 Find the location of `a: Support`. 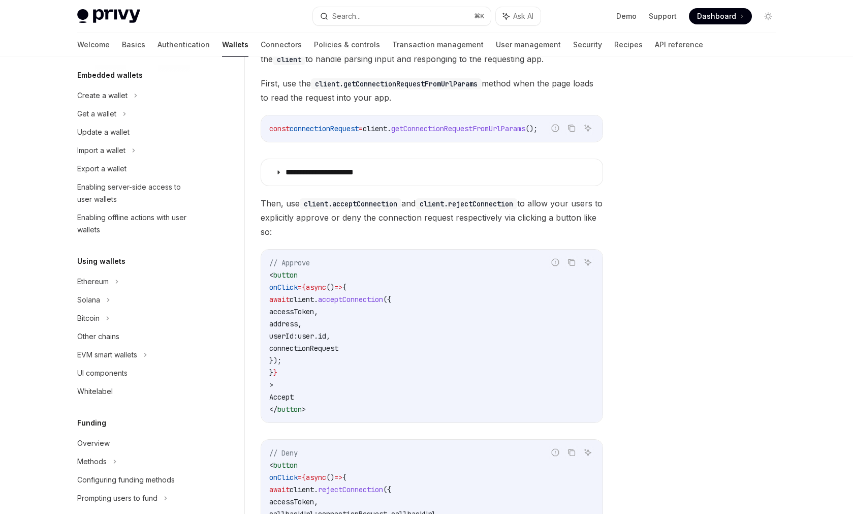

a: Support is located at coordinates (663, 16).